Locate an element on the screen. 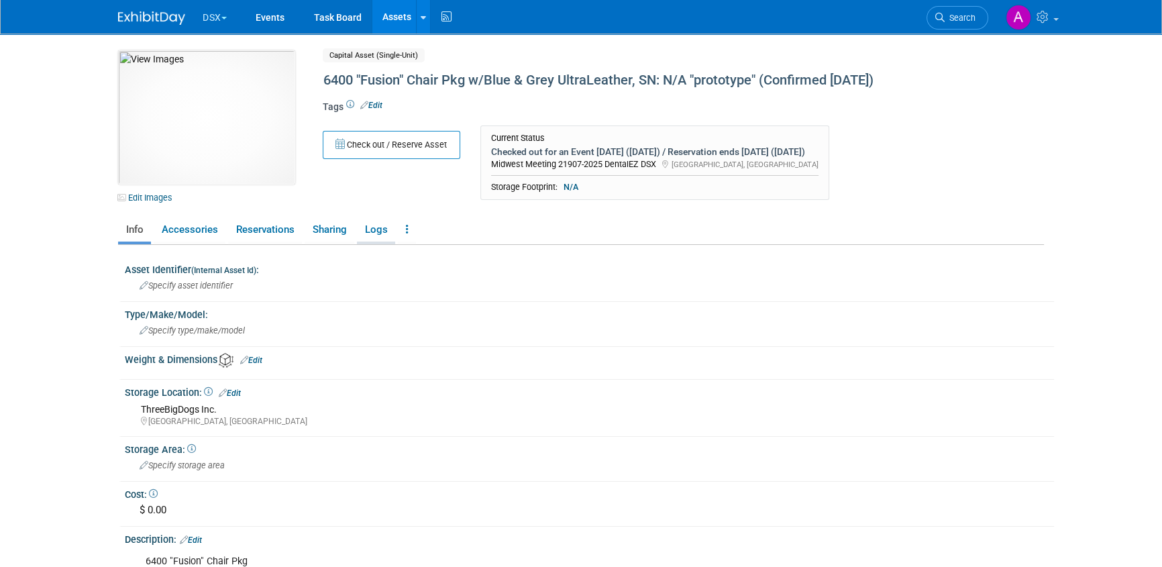 This screenshot has height=567, width=1162. span: Specify storage area is located at coordinates (182, 465).